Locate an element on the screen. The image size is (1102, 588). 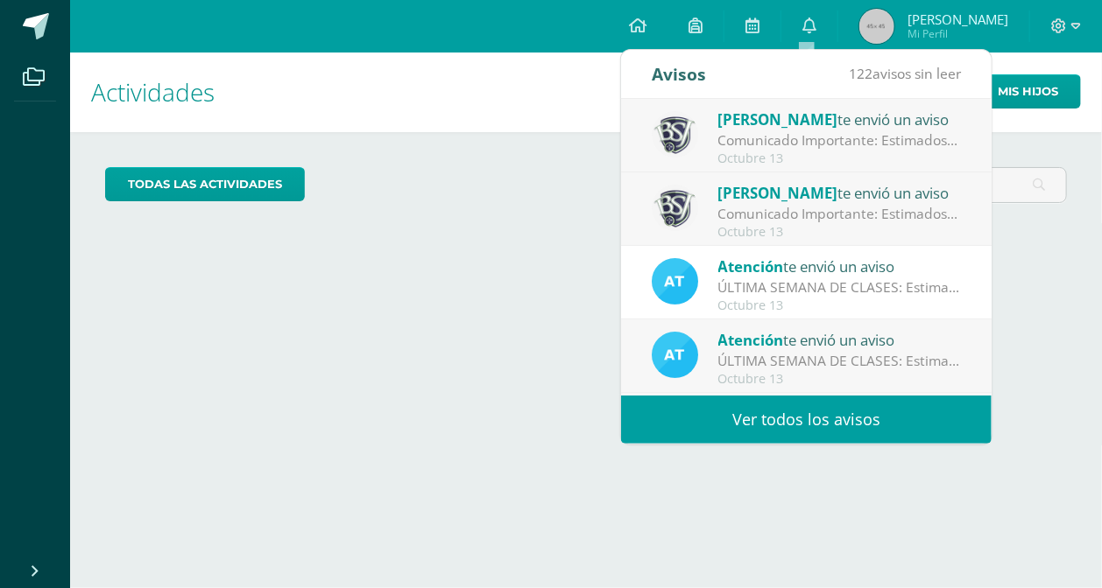
span: avisos sin leer is located at coordinates (905, 74).